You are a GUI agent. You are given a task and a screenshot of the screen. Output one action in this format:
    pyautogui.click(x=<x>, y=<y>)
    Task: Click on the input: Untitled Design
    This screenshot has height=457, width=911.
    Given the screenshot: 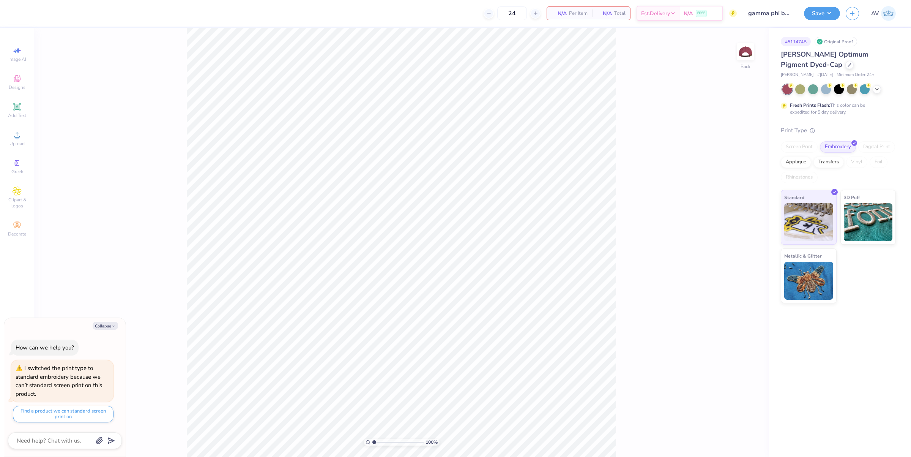 What is the action you would take?
    pyautogui.click(x=771, y=13)
    